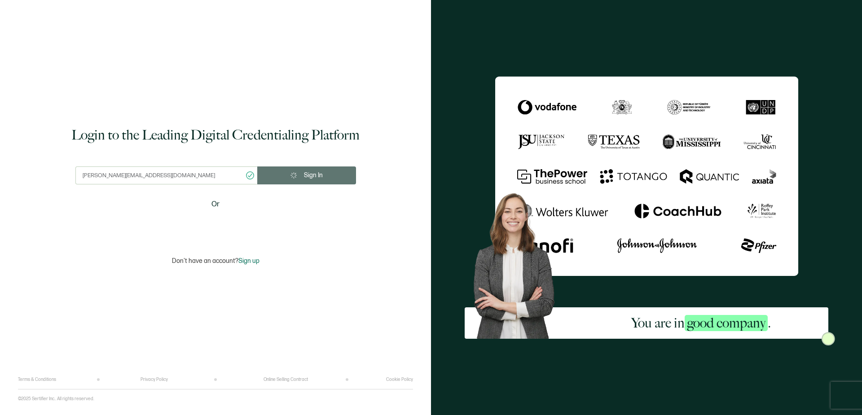 Image resolution: width=862 pixels, height=415 pixels. Describe the element at coordinates (37, 380) in the screenshot. I see `a: Terms & Conditions` at that location.